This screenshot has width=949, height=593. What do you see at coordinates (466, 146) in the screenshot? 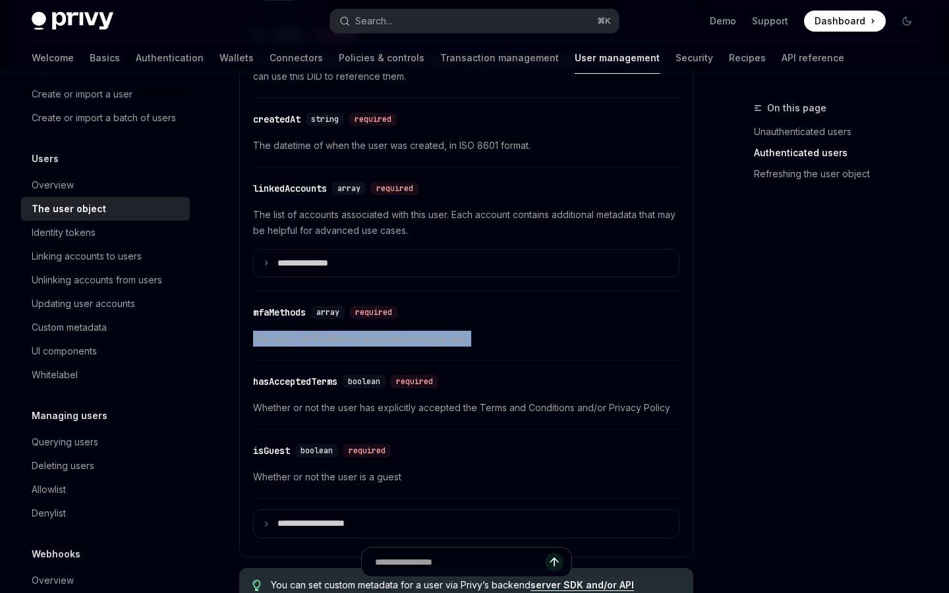
I see `span: The datetime of when the user was created, in ISO 8601 format.` at bounding box center [466, 146].